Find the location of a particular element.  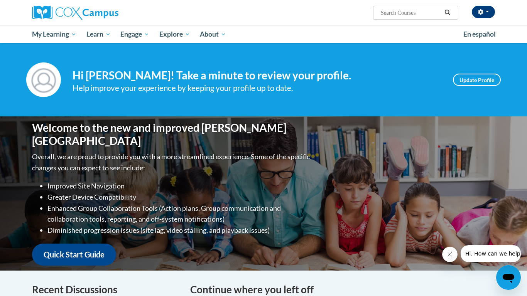

a: Engage is located at coordinates (135, 34).